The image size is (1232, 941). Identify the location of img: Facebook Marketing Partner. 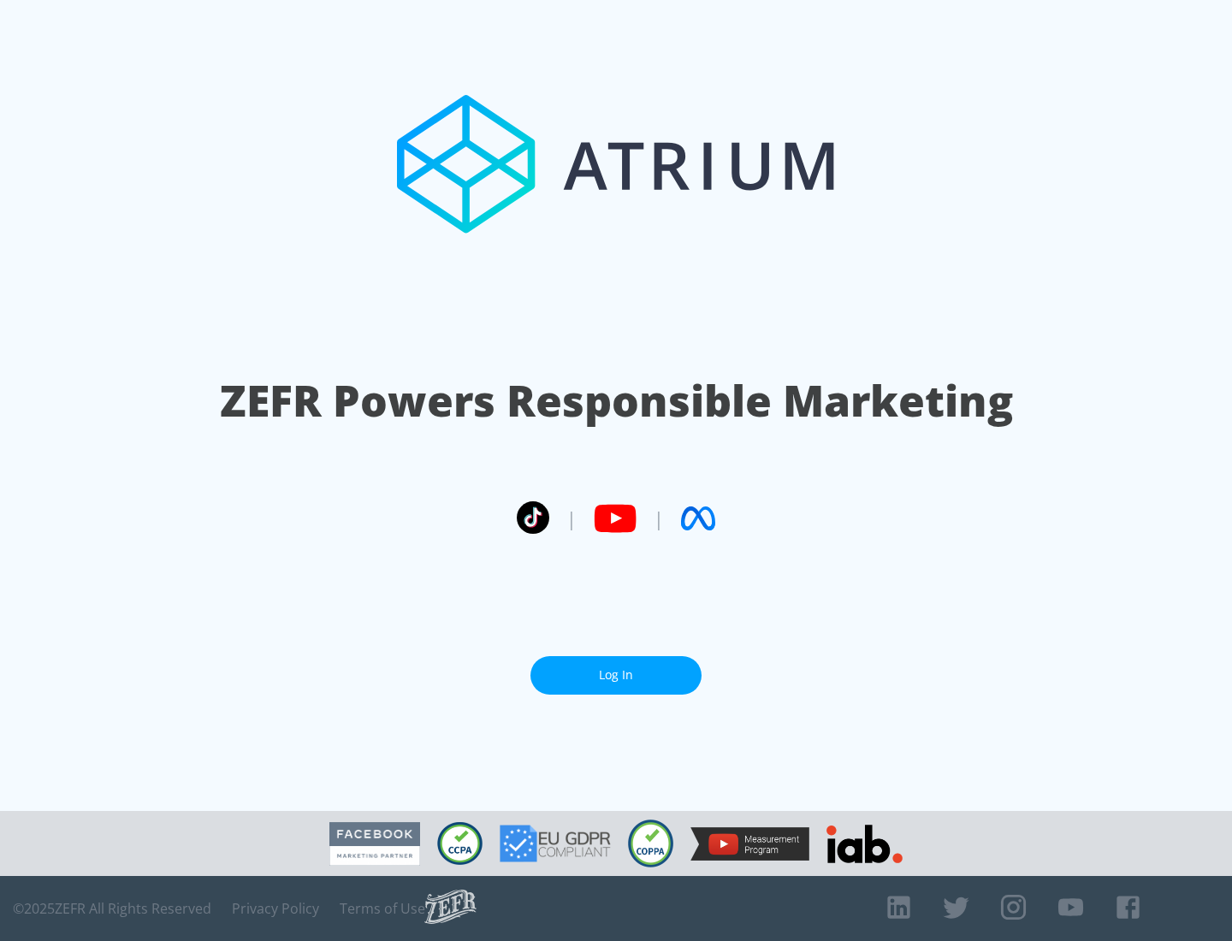
(375, 843).